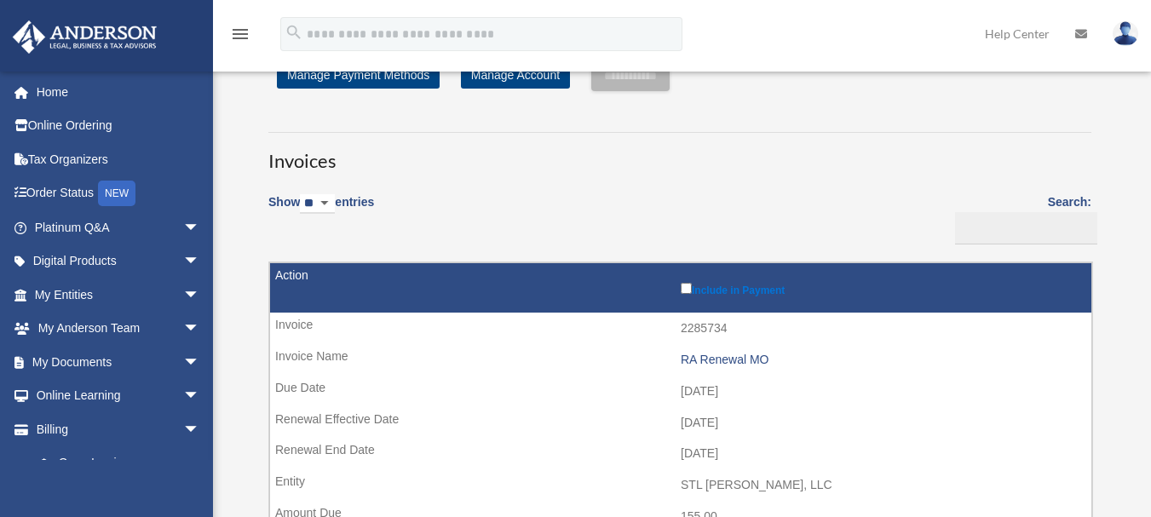 The height and width of the screenshot is (517, 1151). I want to click on a: Home, so click(118, 92).